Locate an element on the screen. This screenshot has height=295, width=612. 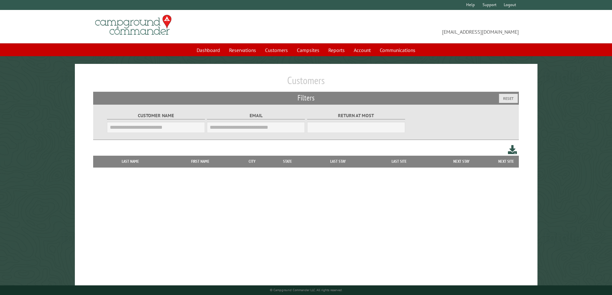
a: Communications is located at coordinates (397, 50).